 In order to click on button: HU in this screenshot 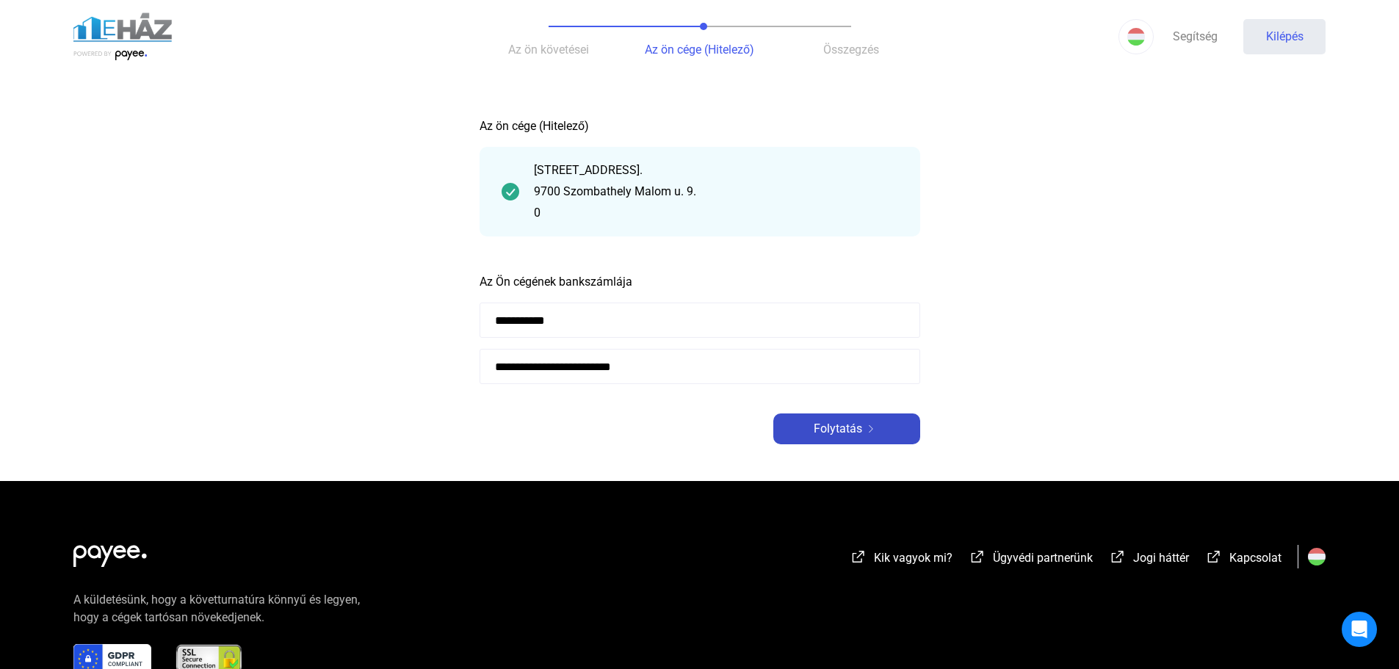, I will do `click(1136, 37)`.